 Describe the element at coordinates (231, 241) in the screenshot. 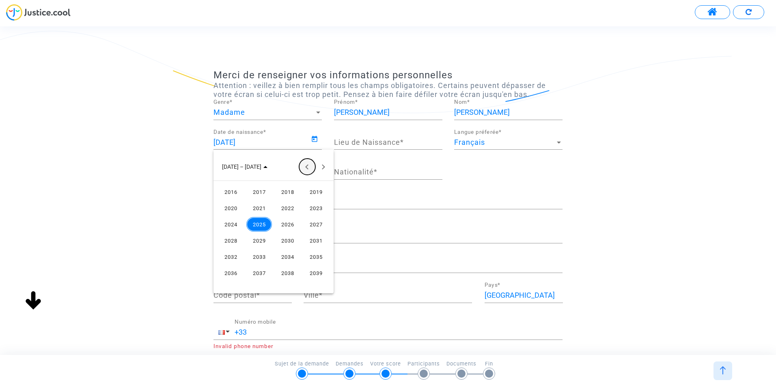

I see `div: 2028` at that location.